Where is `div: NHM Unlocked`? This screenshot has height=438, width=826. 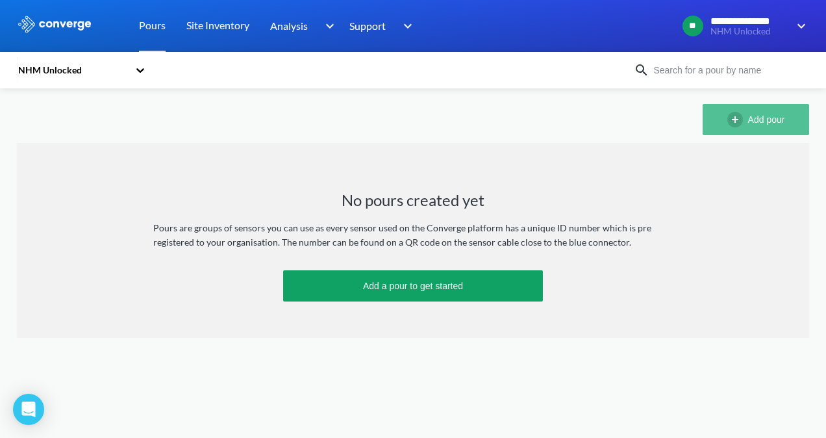
div: NHM Unlocked is located at coordinates (73, 70).